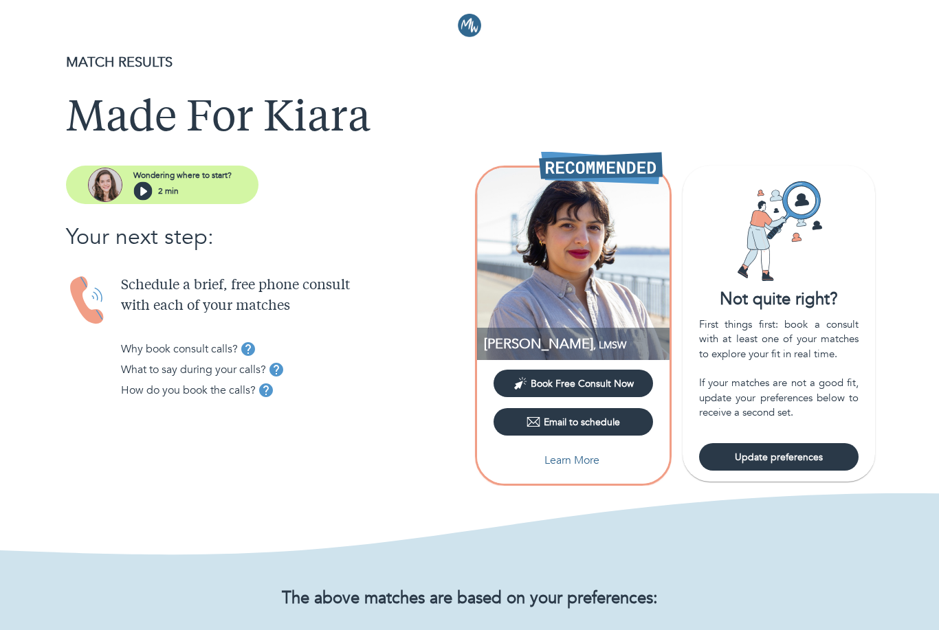 The width and height of the screenshot is (939, 630). What do you see at coordinates (573, 264) in the screenshot?
I see `img: Luisa Zepeda profile` at bounding box center [573, 264].